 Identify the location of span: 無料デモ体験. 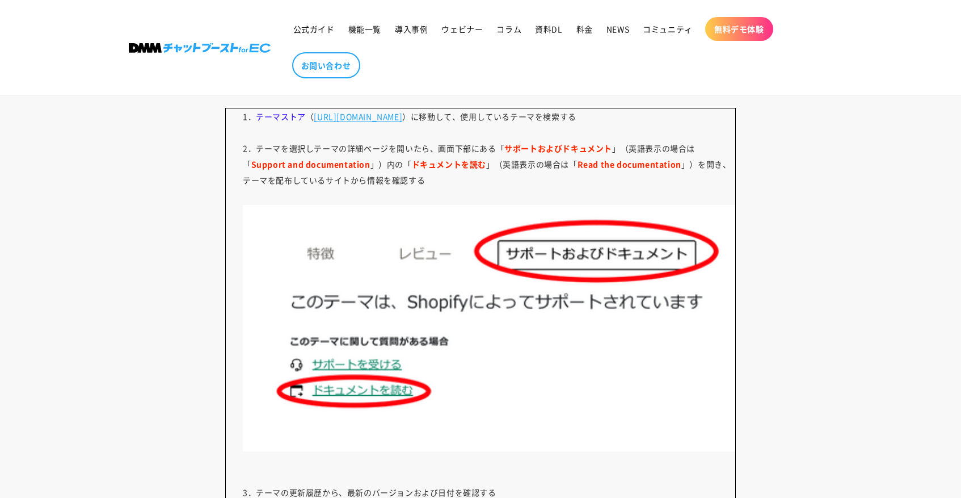
(739, 29).